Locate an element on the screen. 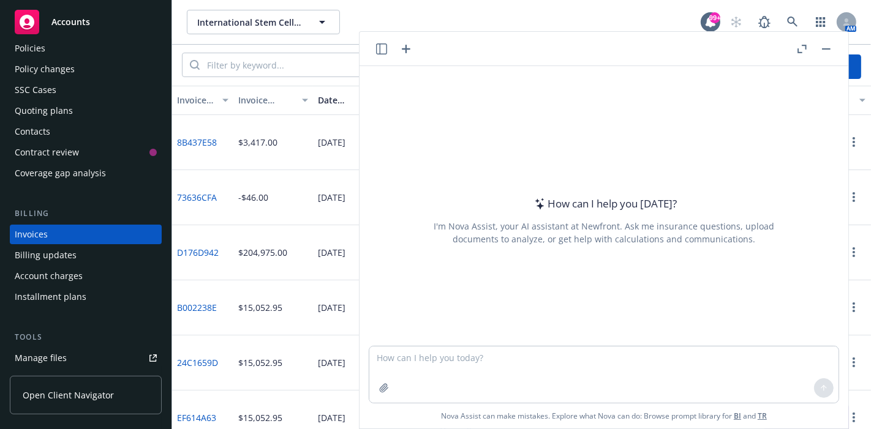  div: Billing updates is located at coordinates (45, 255).